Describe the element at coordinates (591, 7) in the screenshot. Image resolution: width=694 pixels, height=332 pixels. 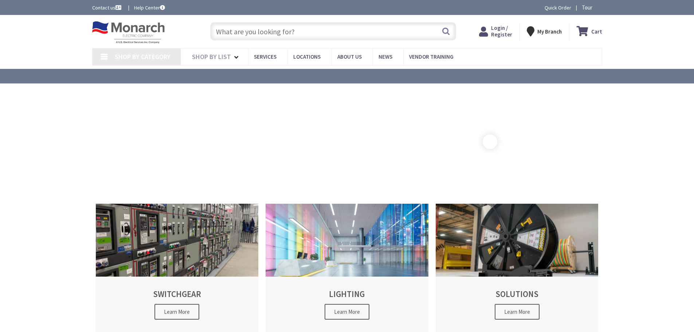
I see `span: Tour` at that location.